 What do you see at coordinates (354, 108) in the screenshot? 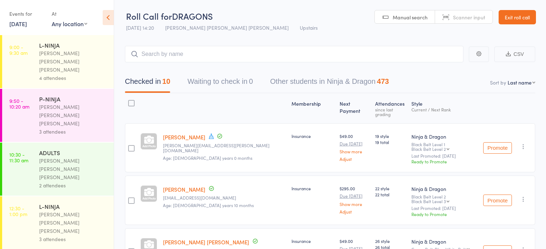
I see `div: Next Payment` at bounding box center [354, 108].